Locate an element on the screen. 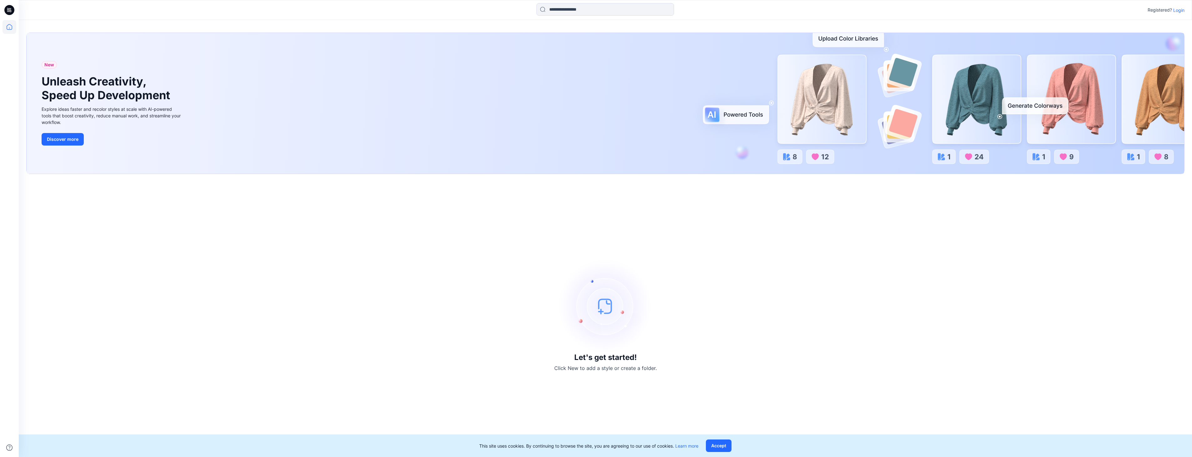 Image resolution: width=1192 pixels, height=457 pixels. p: This site uses cookies. By continuing to browse the site, you are agreeing to our use of cookies. is located at coordinates (589, 445).